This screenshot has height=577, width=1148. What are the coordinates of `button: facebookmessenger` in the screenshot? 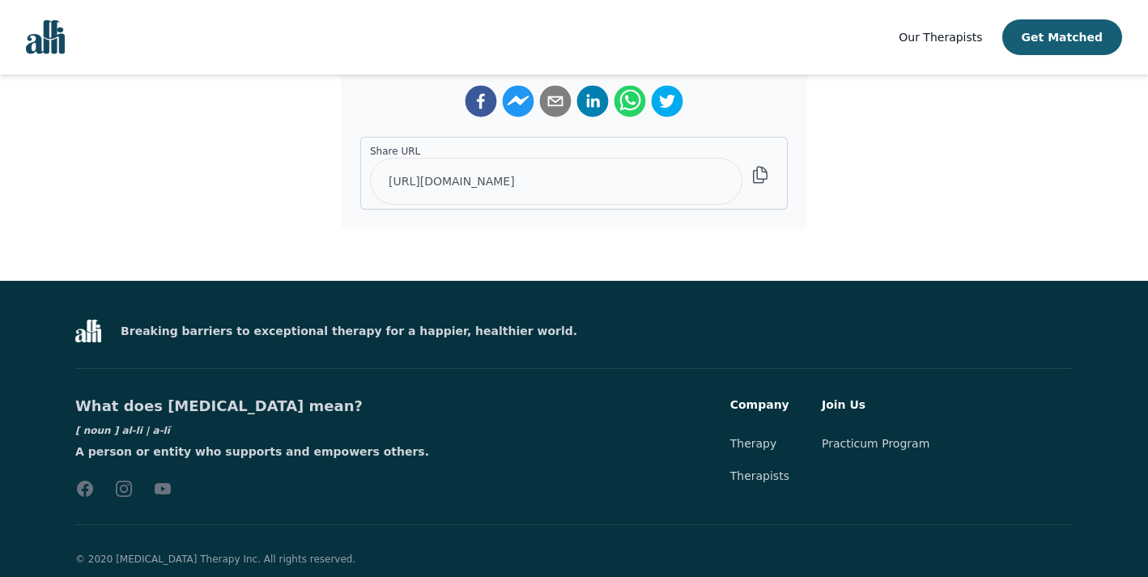 It's located at (518, 101).